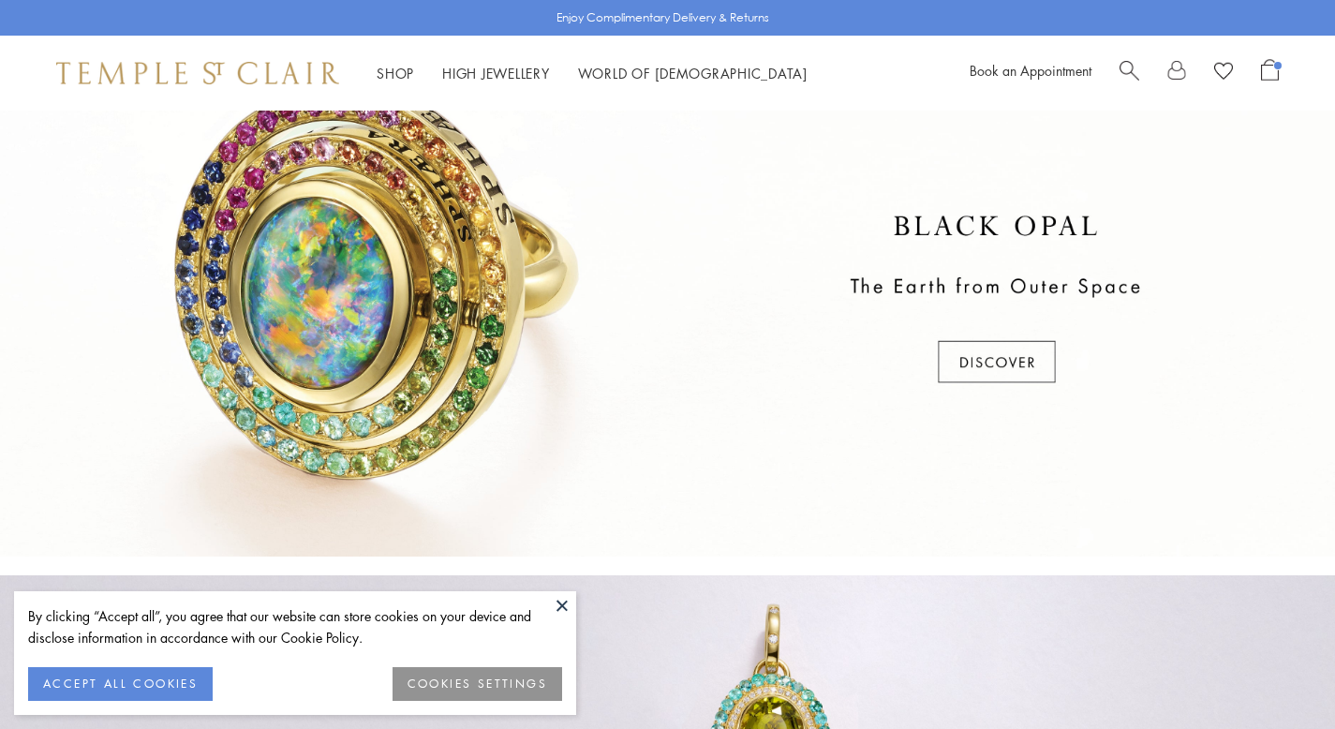 The width and height of the screenshot is (1335, 729). What do you see at coordinates (198, 73) in the screenshot?
I see `img: Temple St. Clair` at bounding box center [198, 73].